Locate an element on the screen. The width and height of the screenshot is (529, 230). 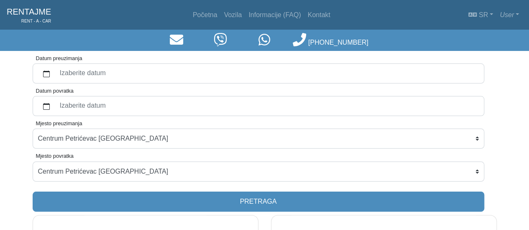
label: Datum preuzimanja is located at coordinates (59, 58).